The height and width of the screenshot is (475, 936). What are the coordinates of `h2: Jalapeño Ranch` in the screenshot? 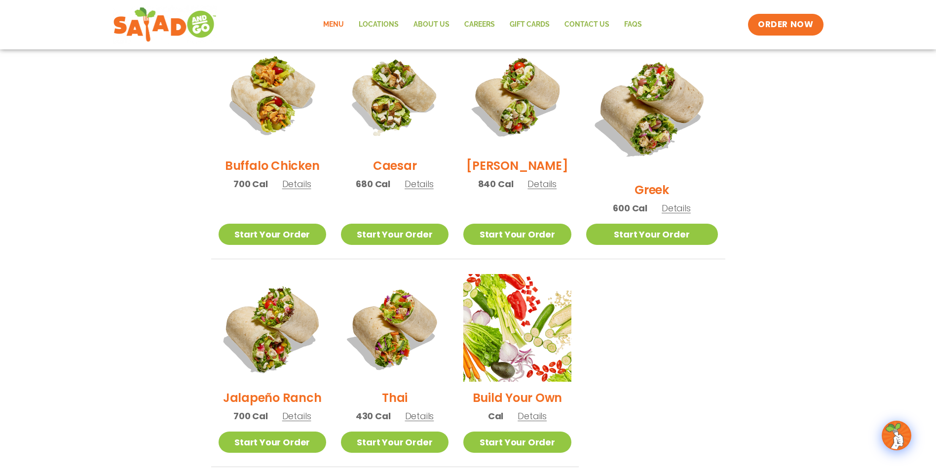 It's located at (272, 397).